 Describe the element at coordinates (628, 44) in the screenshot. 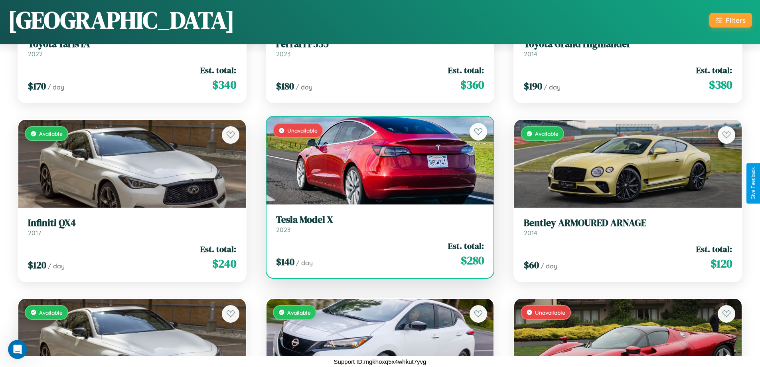

I see `h3: Toyota Grand Highlander` at that location.